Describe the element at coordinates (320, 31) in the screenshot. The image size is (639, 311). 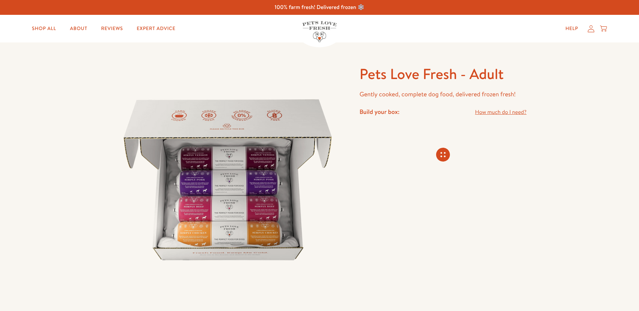
I see `img: Pets Love Fresh` at that location.